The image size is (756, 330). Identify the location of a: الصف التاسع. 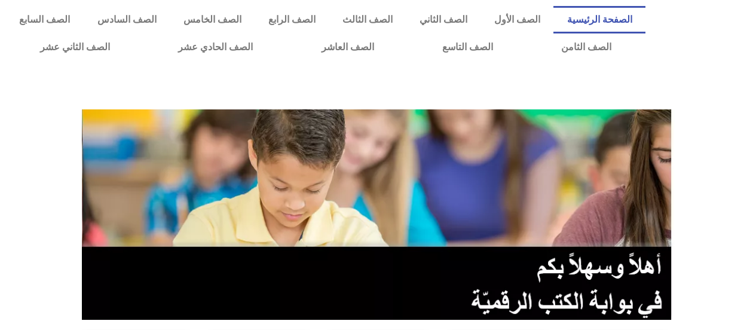
(468, 47).